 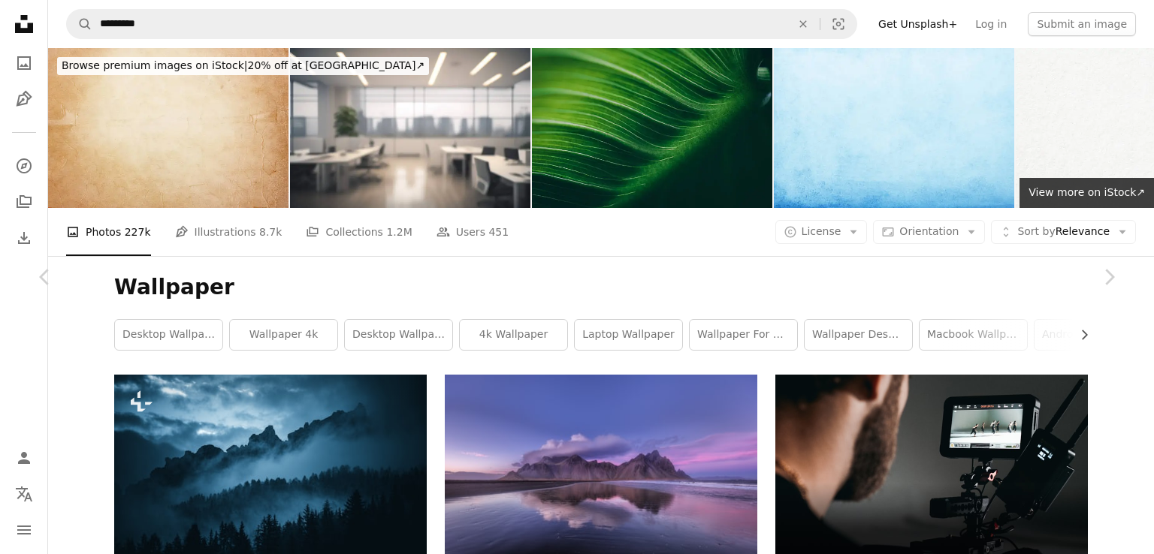 I want to click on a: Photos, so click(x=24, y=63).